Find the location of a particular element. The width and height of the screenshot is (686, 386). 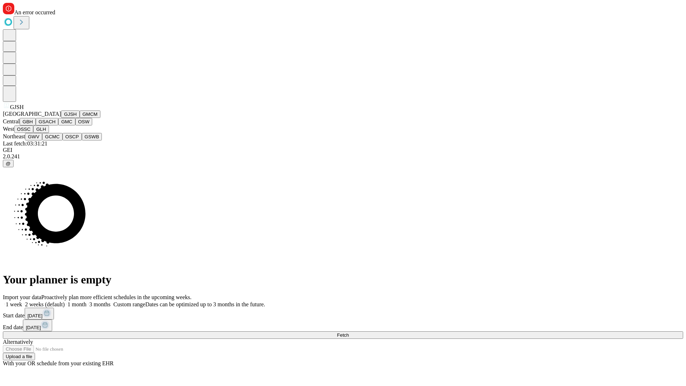

span: 1 week is located at coordinates (14, 304).